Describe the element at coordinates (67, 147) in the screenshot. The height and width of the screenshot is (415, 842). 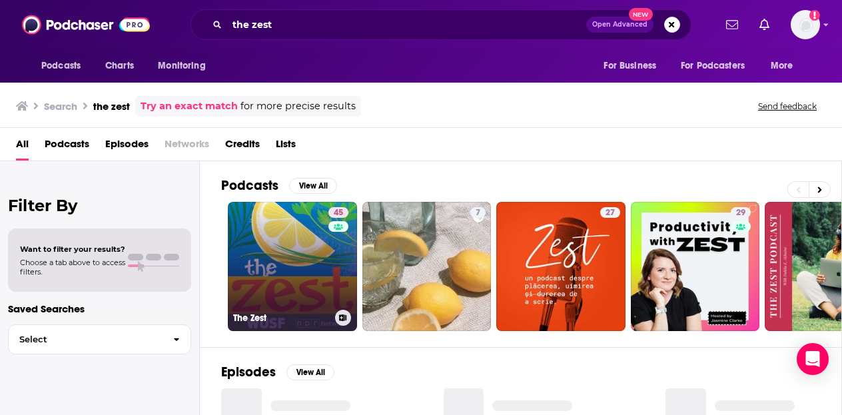
I see `a: Podcasts` at that location.